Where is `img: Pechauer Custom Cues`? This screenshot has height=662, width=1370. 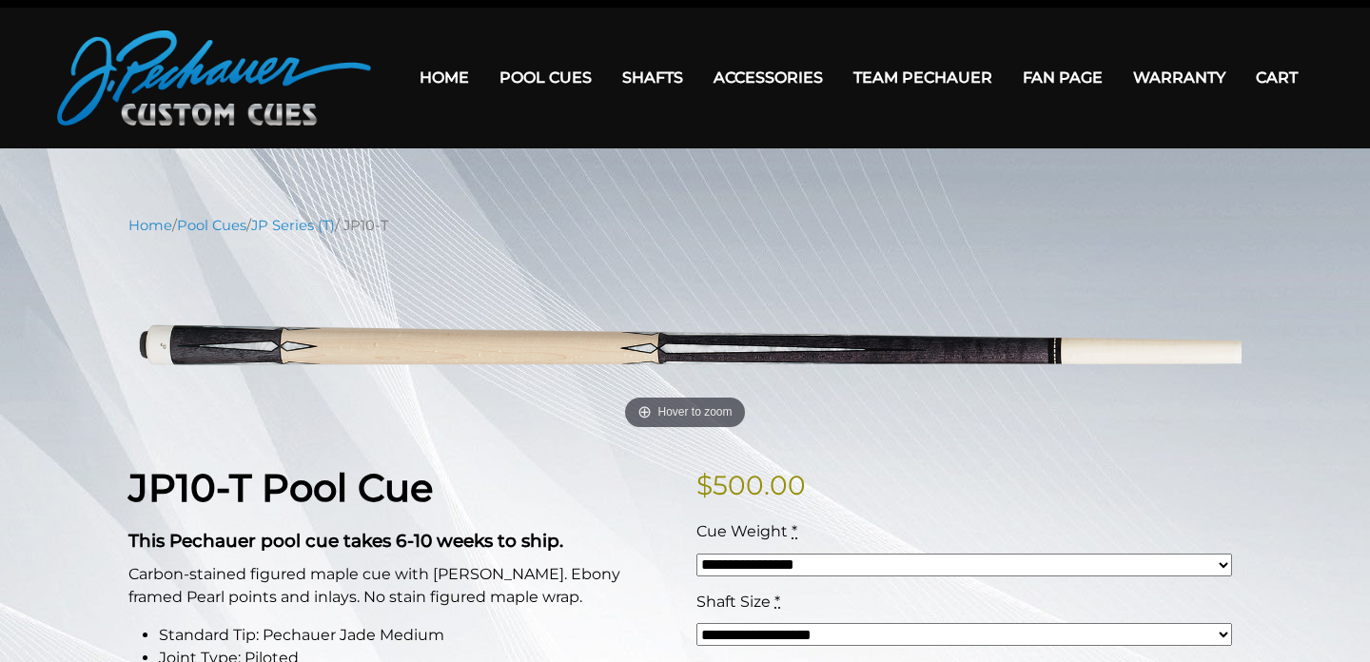
img: Pechauer Custom Cues is located at coordinates (214, 78).